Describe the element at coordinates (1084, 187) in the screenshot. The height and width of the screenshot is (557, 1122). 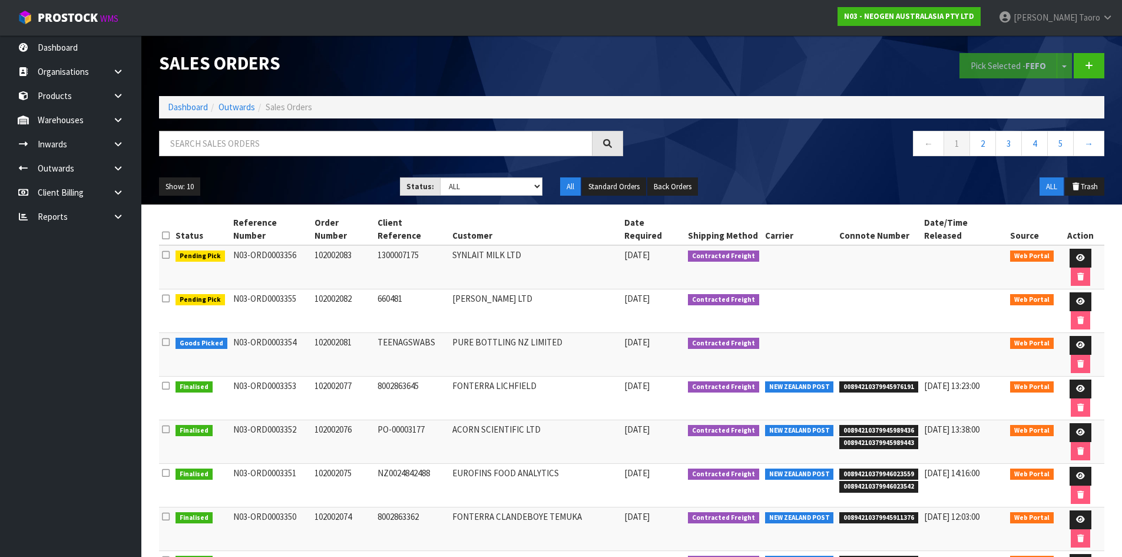
I see `button: Trash` at that location.